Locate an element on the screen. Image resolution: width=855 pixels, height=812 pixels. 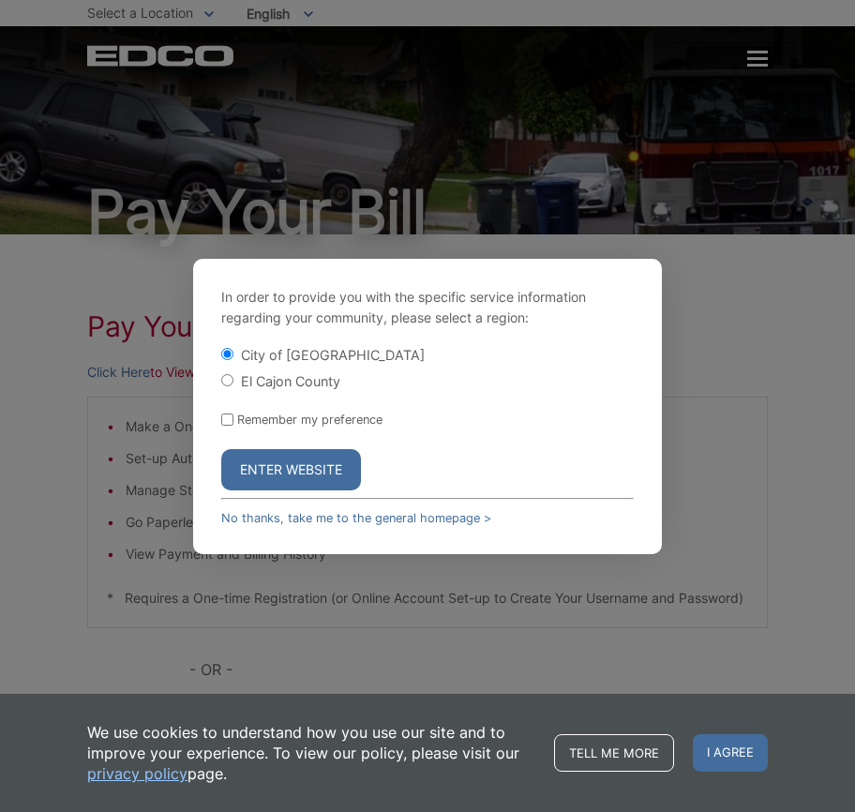
label: Remember my preference is located at coordinates (309, 419).